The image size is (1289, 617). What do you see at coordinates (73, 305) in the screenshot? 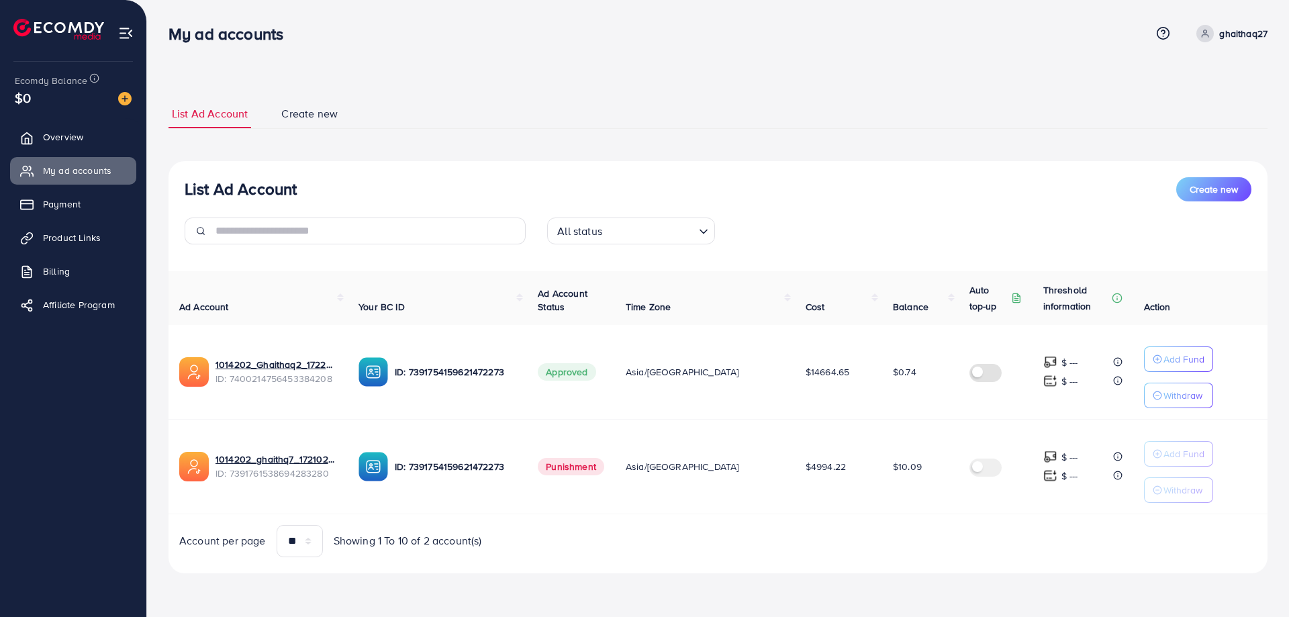
I see `a: Affiliate Program` at bounding box center [73, 305].